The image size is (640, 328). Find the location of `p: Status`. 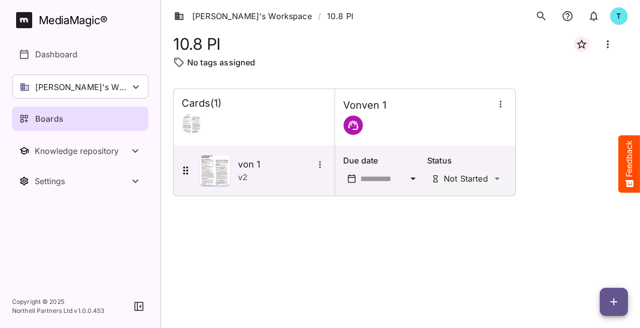

p: Status is located at coordinates (467, 161).